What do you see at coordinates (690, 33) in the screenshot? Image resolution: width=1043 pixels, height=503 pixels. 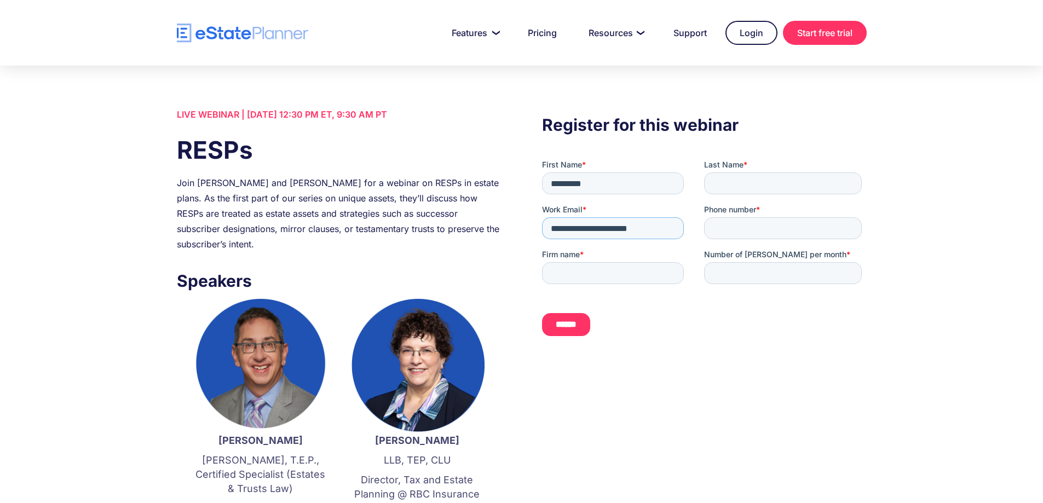 I see `a: Support` at bounding box center [690, 33].